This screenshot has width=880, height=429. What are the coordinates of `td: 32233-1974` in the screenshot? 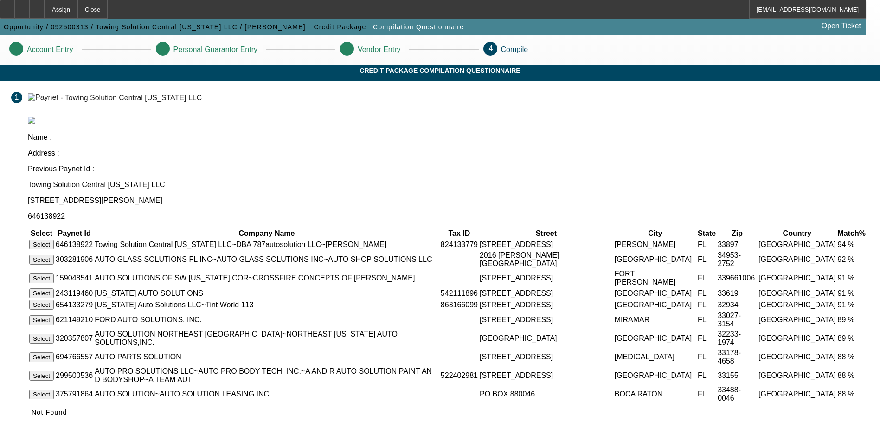 It's located at (737, 338).